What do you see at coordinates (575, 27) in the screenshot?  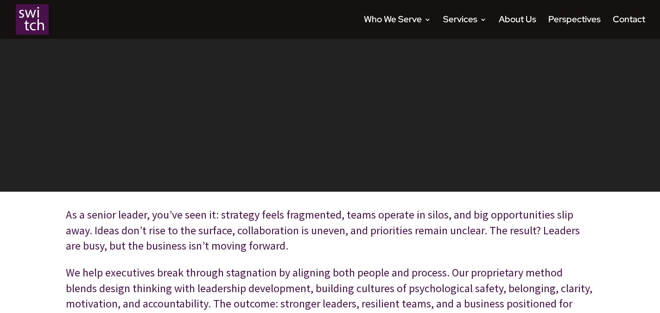 I see `a: Perspectives` at bounding box center [575, 27].